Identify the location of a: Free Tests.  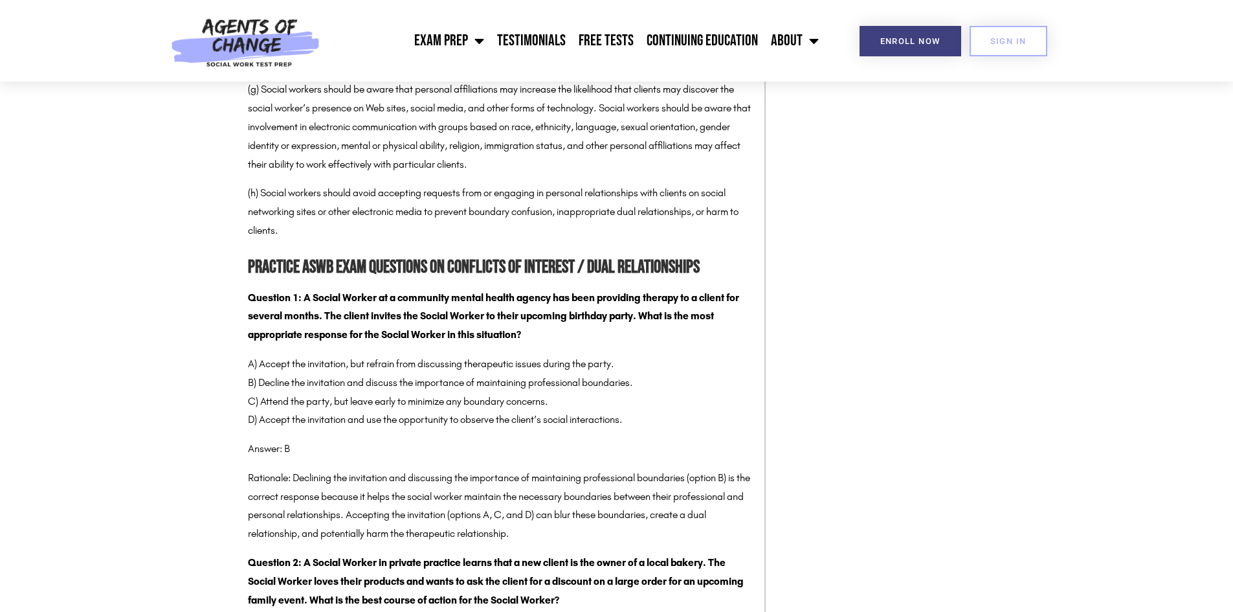
(606, 41).